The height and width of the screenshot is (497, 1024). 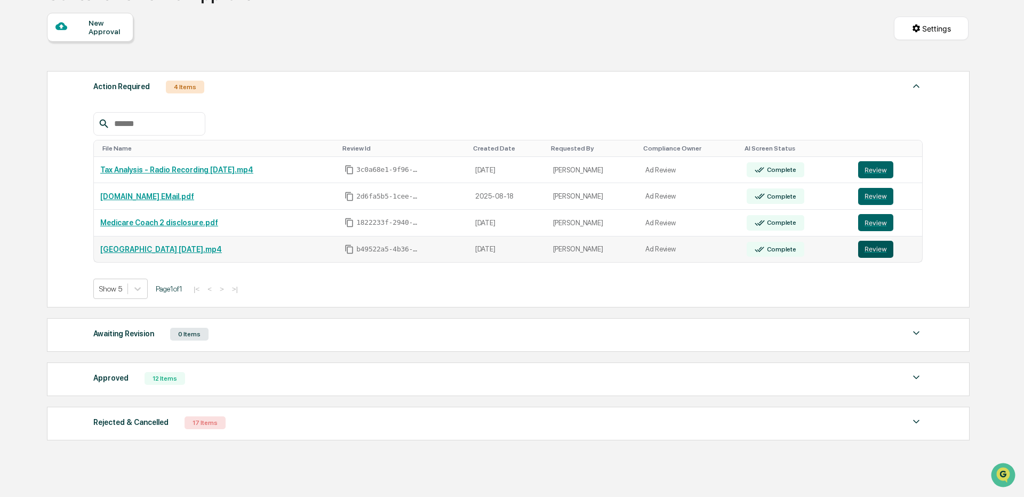 I want to click on div: 17 Items, so click(x=205, y=422).